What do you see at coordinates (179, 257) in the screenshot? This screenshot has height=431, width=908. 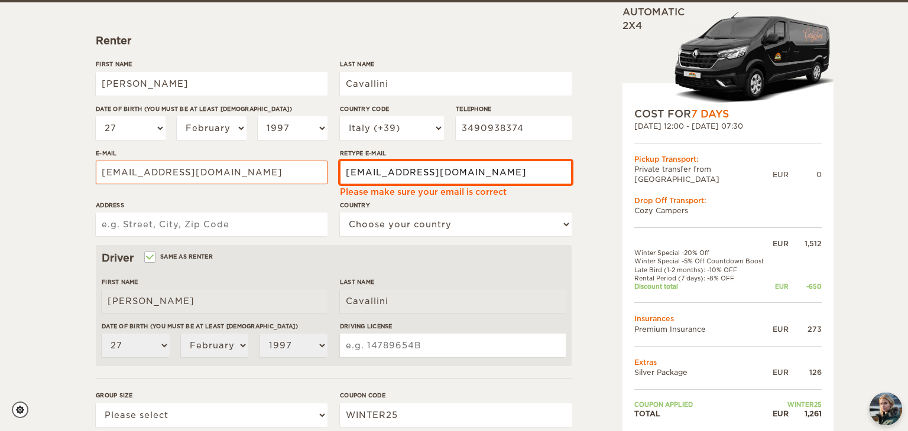 I see `label: Same as renter` at bounding box center [179, 257].